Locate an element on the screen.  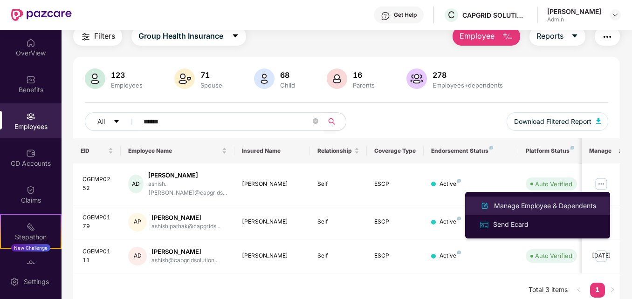
span: Employee is located at coordinates (477, 36).